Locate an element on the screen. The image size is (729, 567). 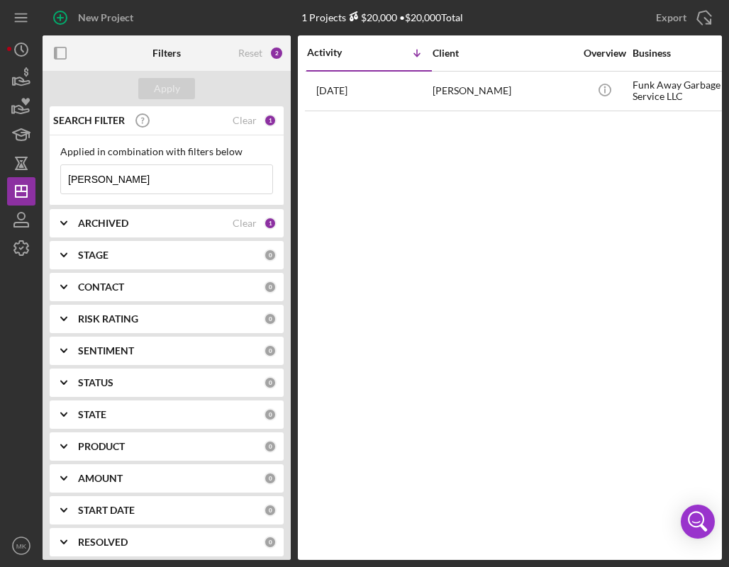
b: STATUS is located at coordinates (96, 383).